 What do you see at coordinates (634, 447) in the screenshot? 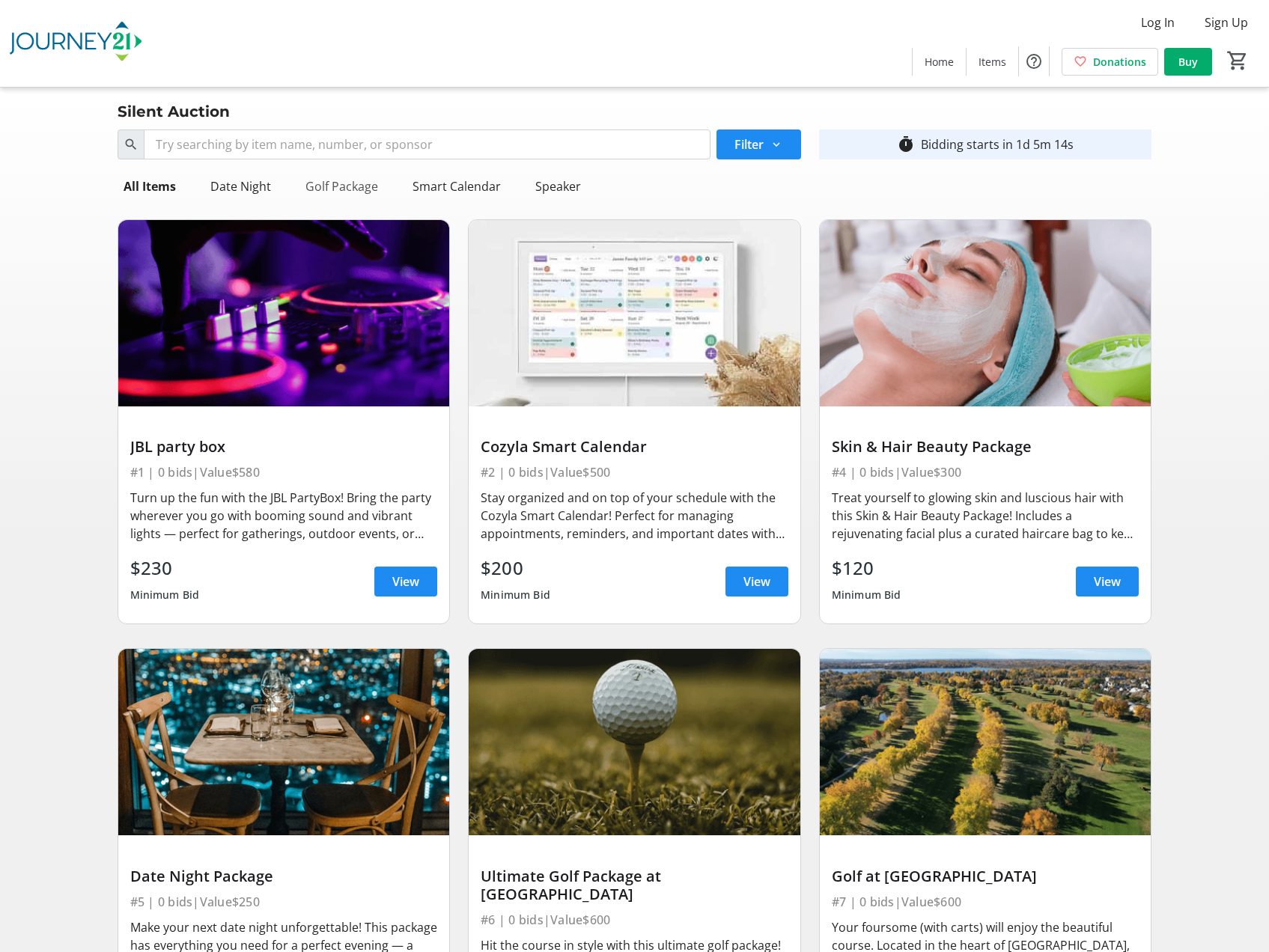
I see `div: Cozyla Smart Calendar` at bounding box center [634, 447].